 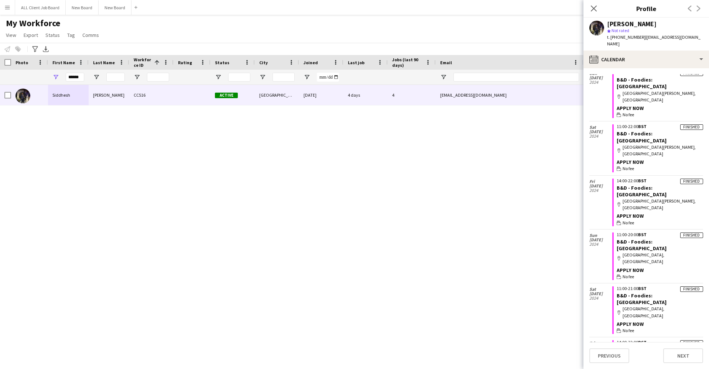 What do you see at coordinates (609, 356) in the screenshot?
I see `button: Previous` at bounding box center [609, 356].